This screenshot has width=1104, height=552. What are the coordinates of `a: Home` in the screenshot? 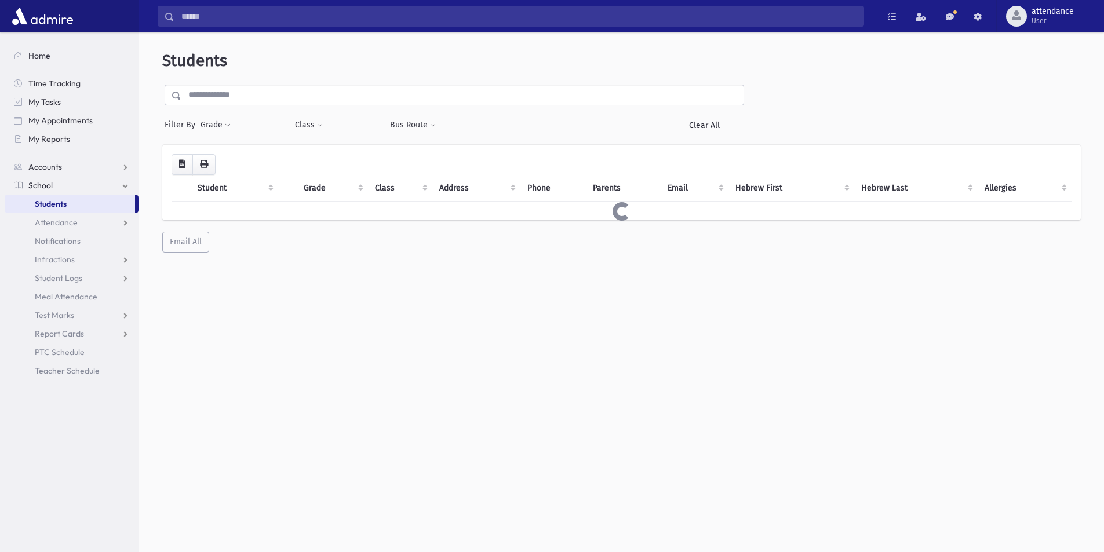 It's located at (71, 56).